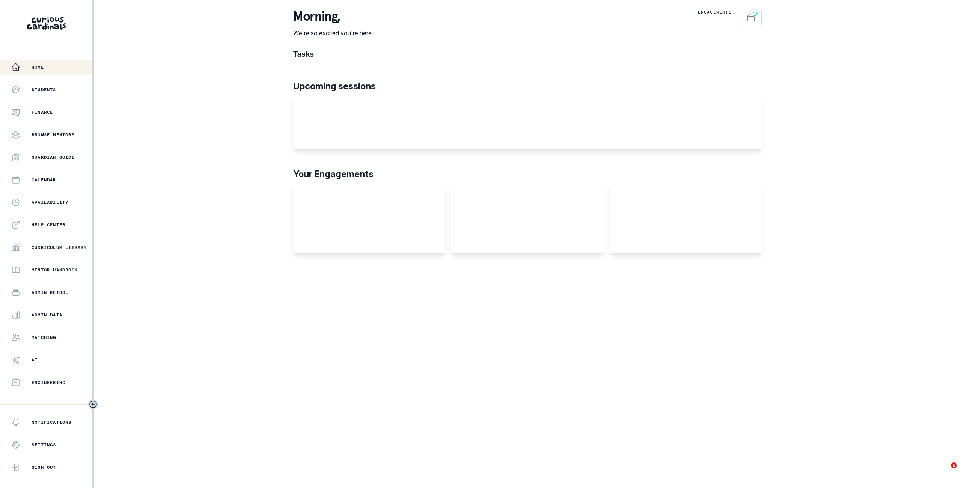 The image size is (961, 488). What do you see at coordinates (48, 225) in the screenshot?
I see `p: Help Center` at bounding box center [48, 225].